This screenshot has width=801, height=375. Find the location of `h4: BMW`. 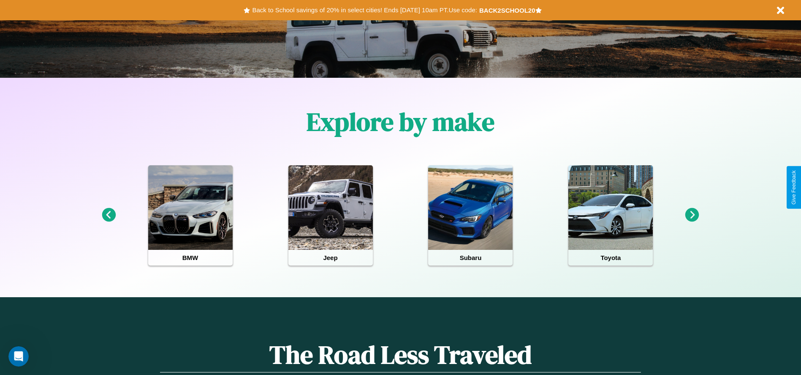

h4: BMW is located at coordinates (190, 257).